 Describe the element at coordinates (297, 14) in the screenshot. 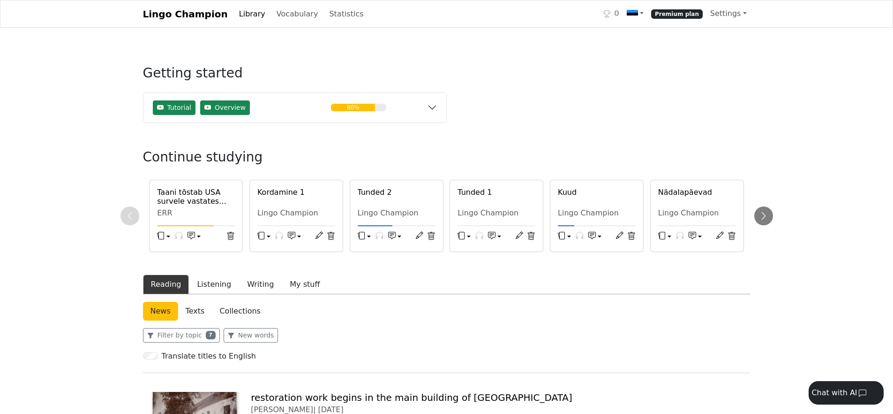

I see `a: Vocabulary` at that location.